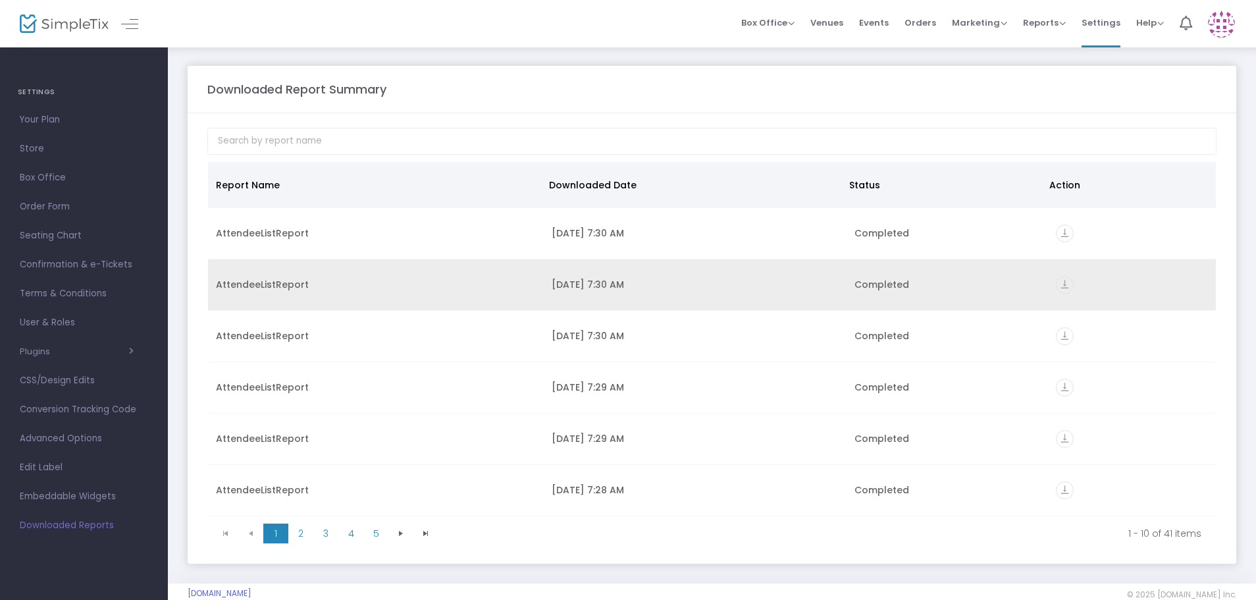  I want to click on span: Page 3, so click(326, 533).